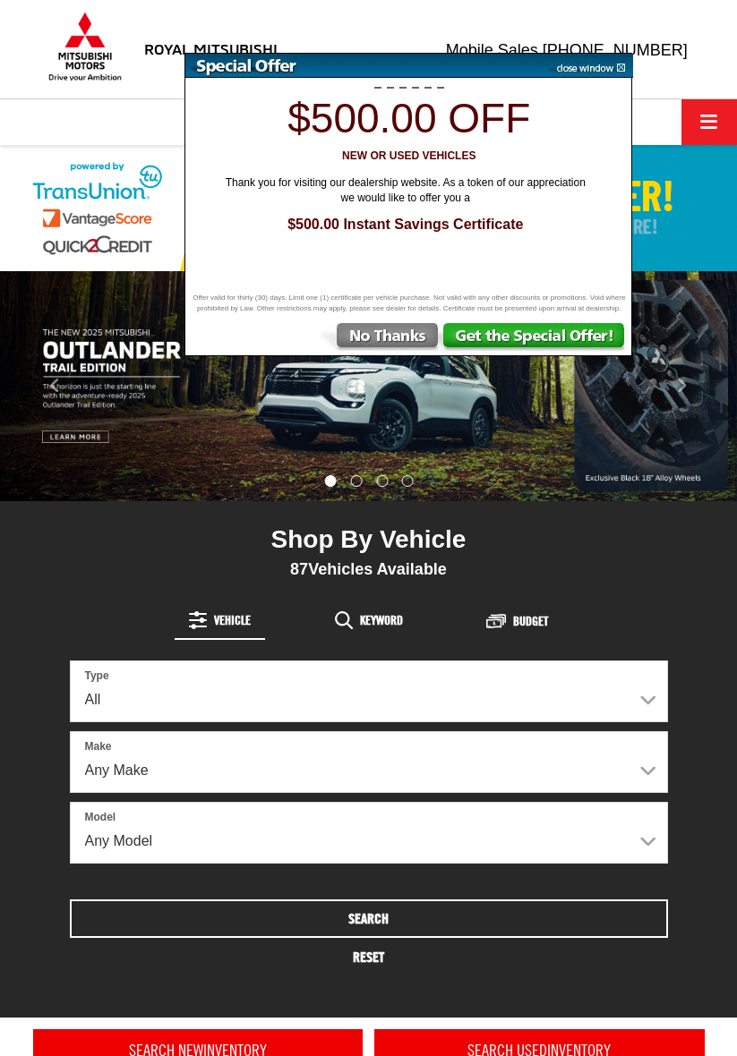  What do you see at coordinates (406, 191) in the screenshot?
I see `span: Thank you for visiting our dealership website. As a token of our appreciation we would like to of...` at bounding box center [406, 191].